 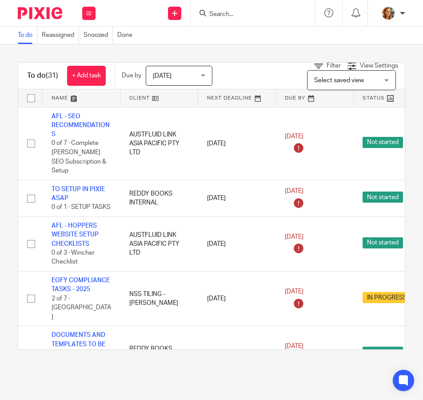 I want to click on img: Avatar.png, so click(x=389, y=13).